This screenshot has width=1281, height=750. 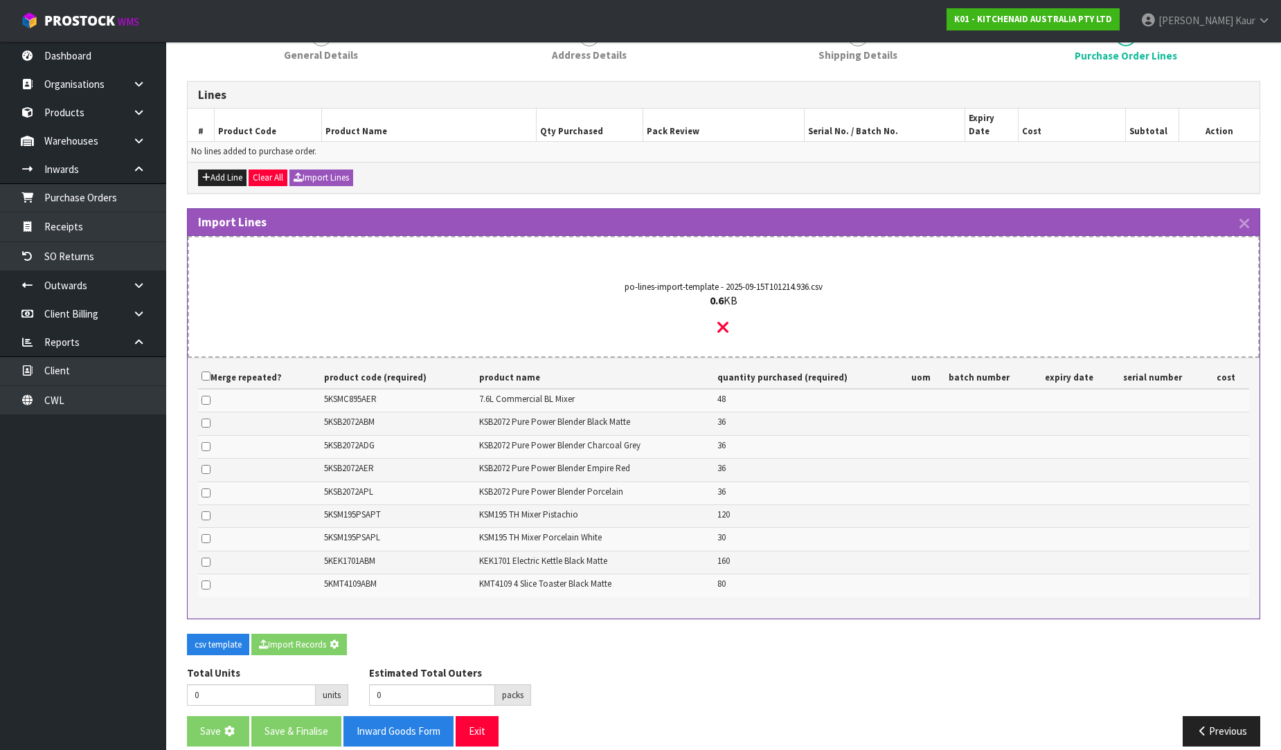 I want to click on span: KSB2072 Pure Power Blender Charcoal Grey, so click(x=559, y=445).